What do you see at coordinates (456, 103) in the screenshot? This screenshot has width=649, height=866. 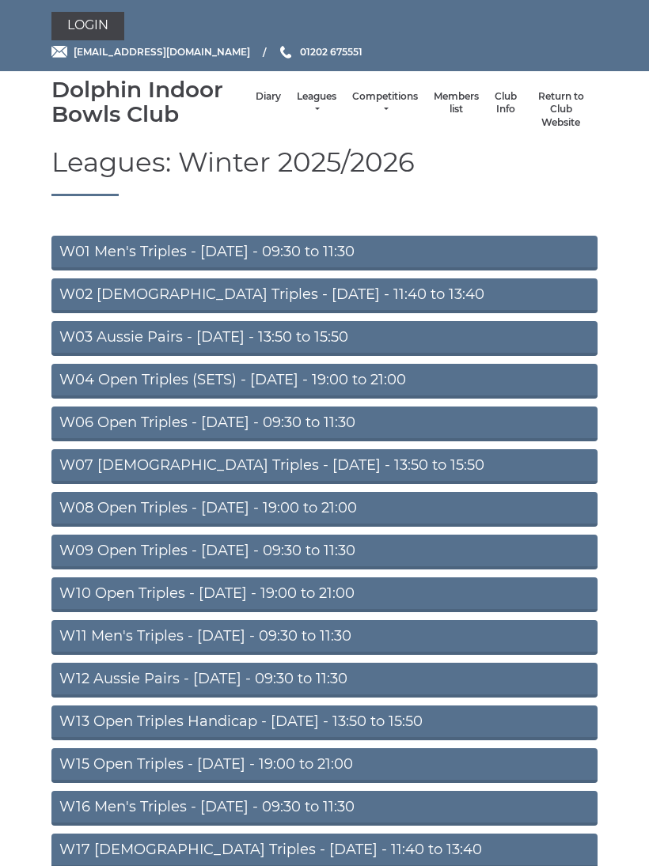 I see `a: Members list` at bounding box center [456, 103].